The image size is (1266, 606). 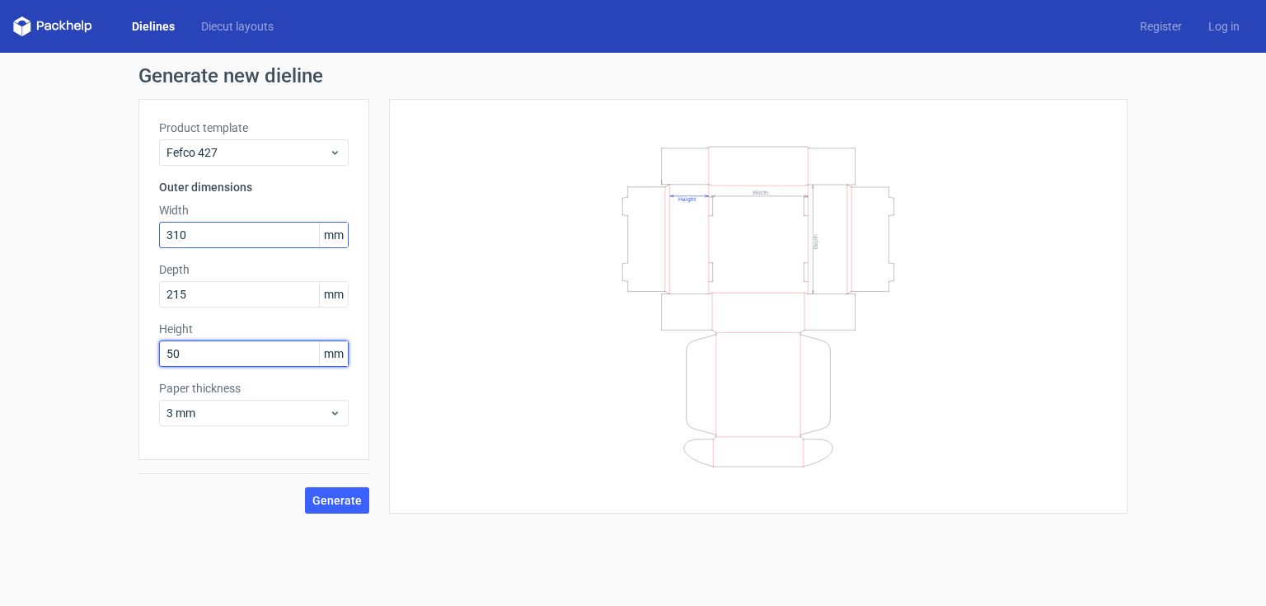 What do you see at coordinates (247, 152) in the screenshot?
I see `span: Fefco 427` at bounding box center [247, 152].